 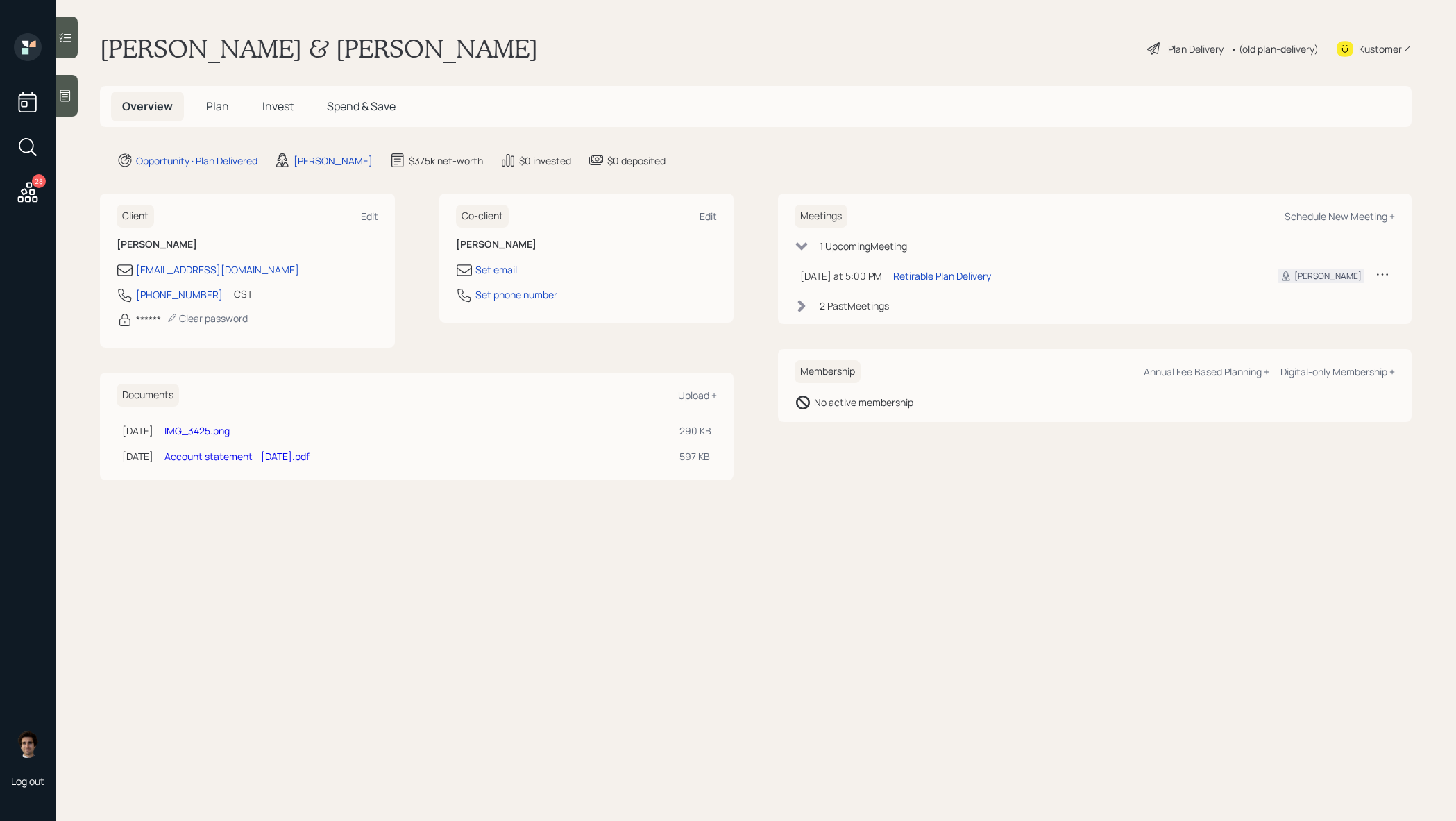 What do you see at coordinates (482, 216) in the screenshot?
I see `h6: Co-client` at bounding box center [482, 216].